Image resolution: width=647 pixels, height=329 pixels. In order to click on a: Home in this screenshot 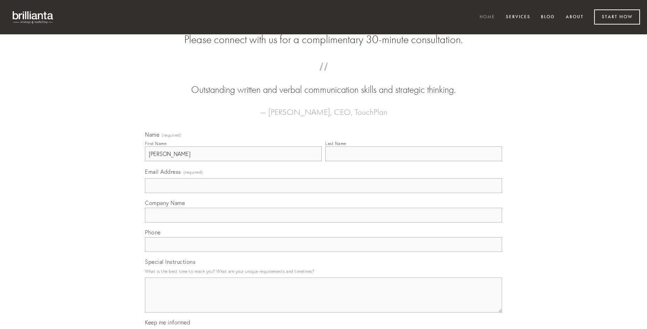, I will do `click(487, 17)`.